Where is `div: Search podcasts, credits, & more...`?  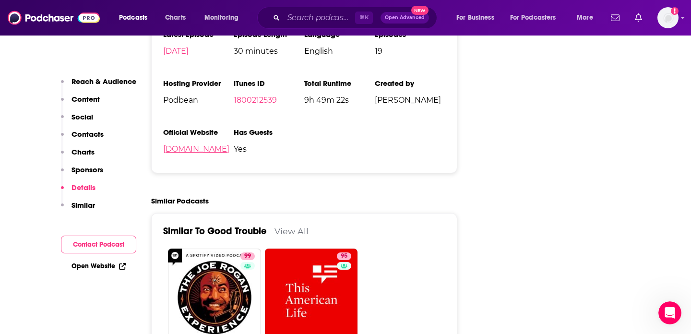
div: Search podcasts, credits, & more... is located at coordinates (356, 18).